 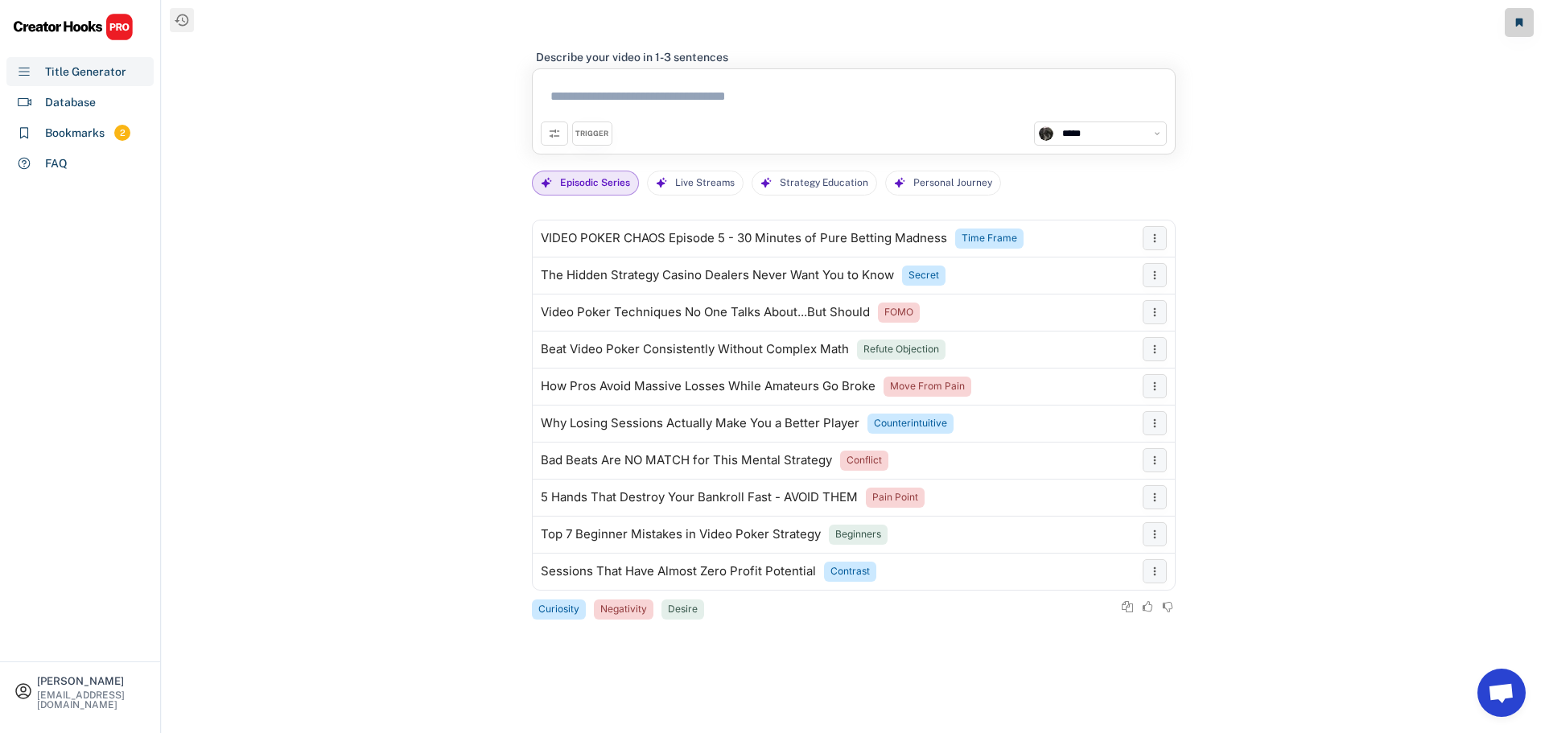 I want to click on div: Pain Point, so click(x=895, y=497).